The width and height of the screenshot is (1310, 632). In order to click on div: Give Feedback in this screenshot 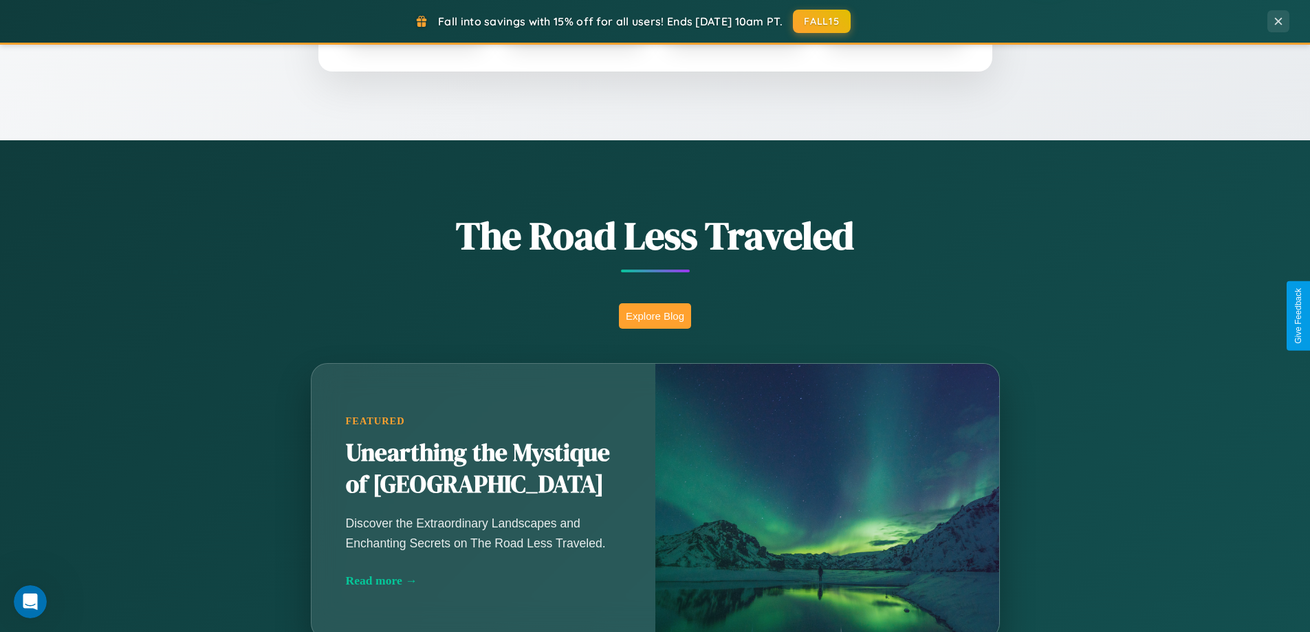, I will do `click(1298, 316)`.